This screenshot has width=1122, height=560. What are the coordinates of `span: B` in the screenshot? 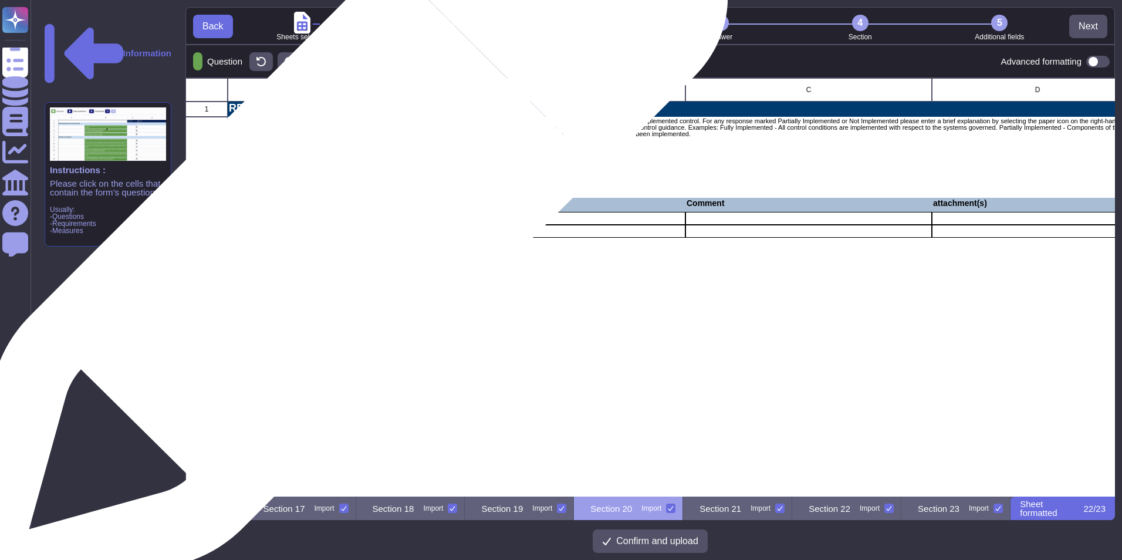 It's located at (580, 90).